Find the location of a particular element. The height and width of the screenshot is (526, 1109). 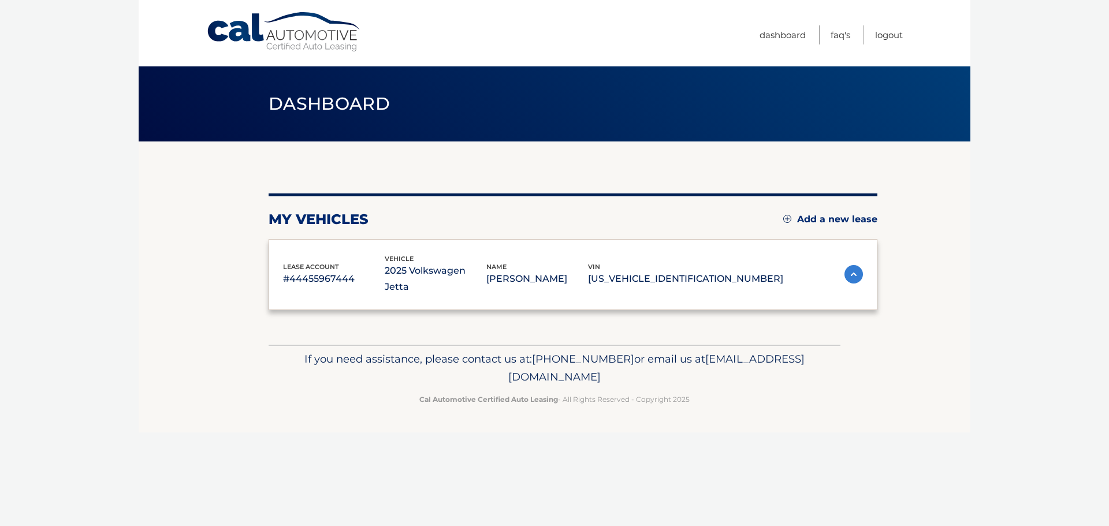

span: name is located at coordinates (496, 267).